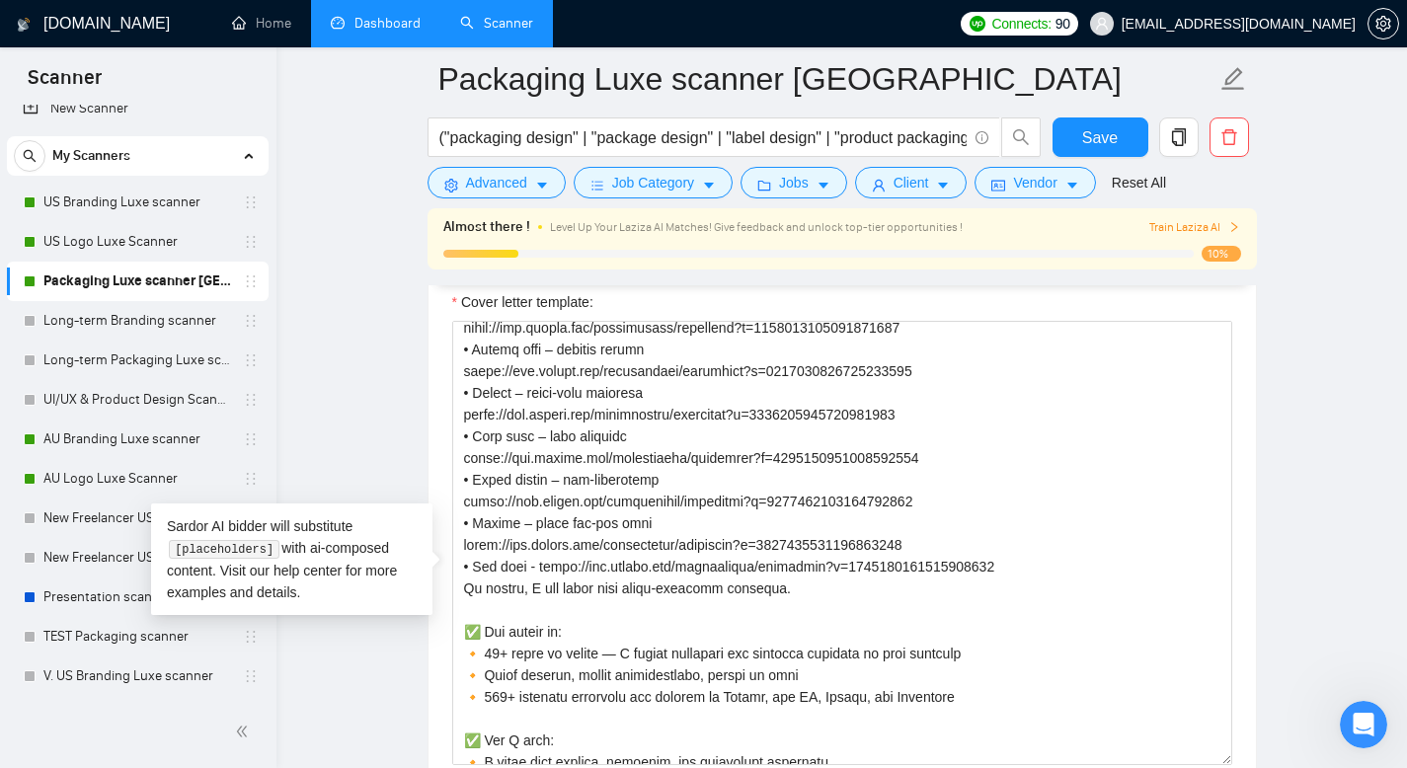 This screenshot has width=1407, height=768. Describe the element at coordinates (756, 227) in the screenshot. I see `span: Level Up Your Laziza AI Matches! Give feedback and unlock top-tier opportunities !` at that location.